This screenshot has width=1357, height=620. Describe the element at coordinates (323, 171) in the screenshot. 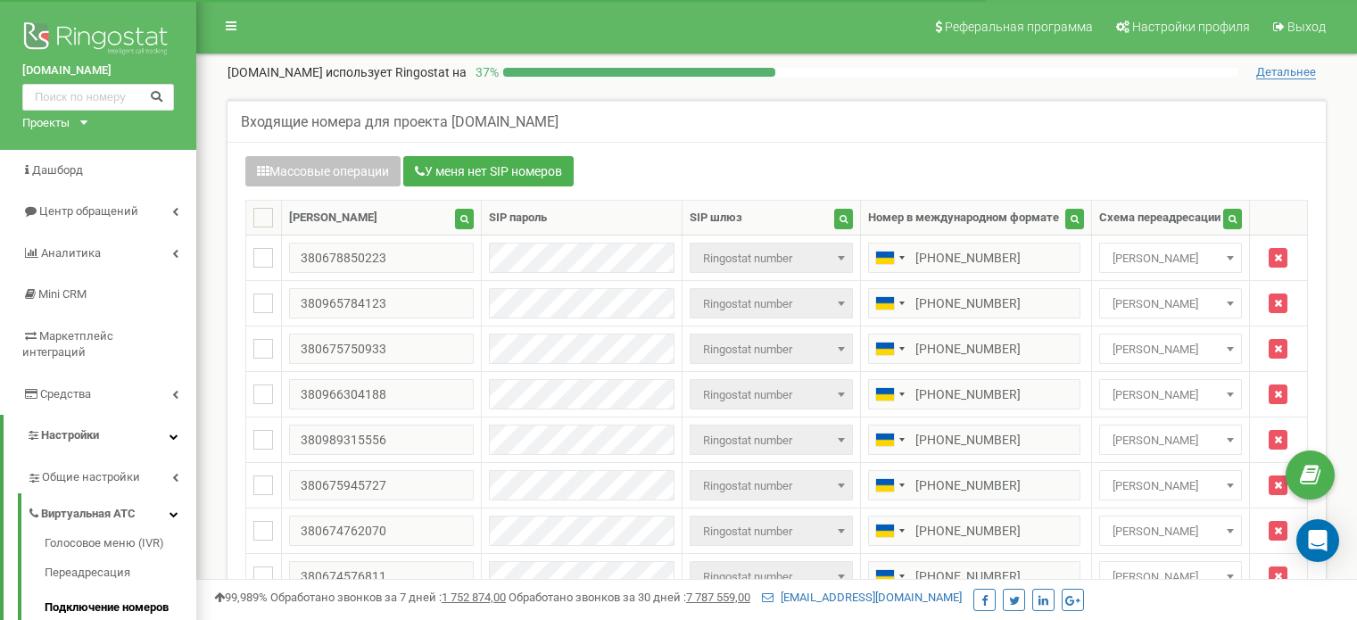

I see `button: Массовые операции` at that location.